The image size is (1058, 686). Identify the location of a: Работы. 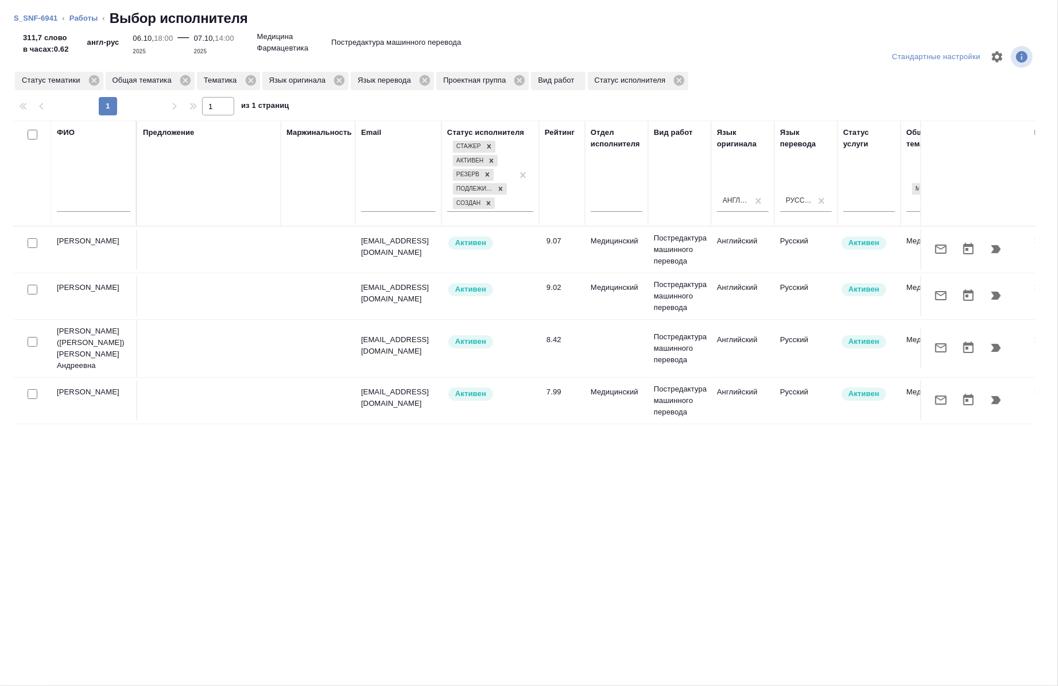
(84, 18).